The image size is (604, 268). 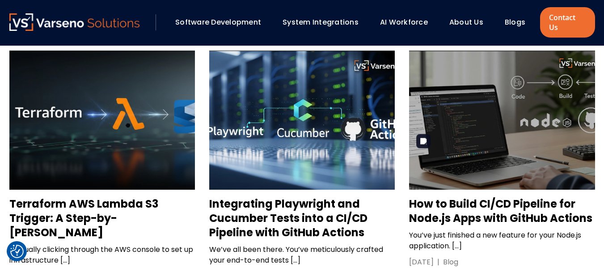 I want to click on h3: Integrating Playwright and Cucumber Tests into a CI/CD Pipeline with GitHub Actions, so click(x=302, y=218).